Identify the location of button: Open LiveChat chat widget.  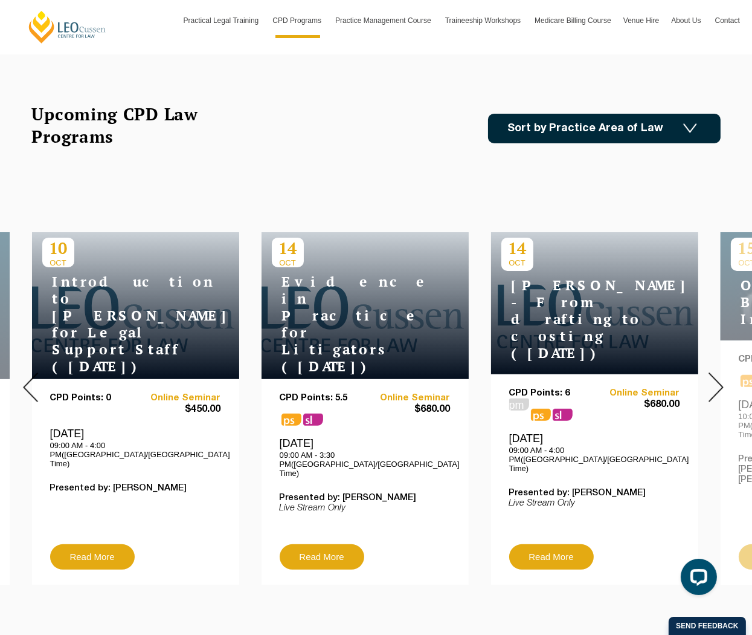
(28, 23).